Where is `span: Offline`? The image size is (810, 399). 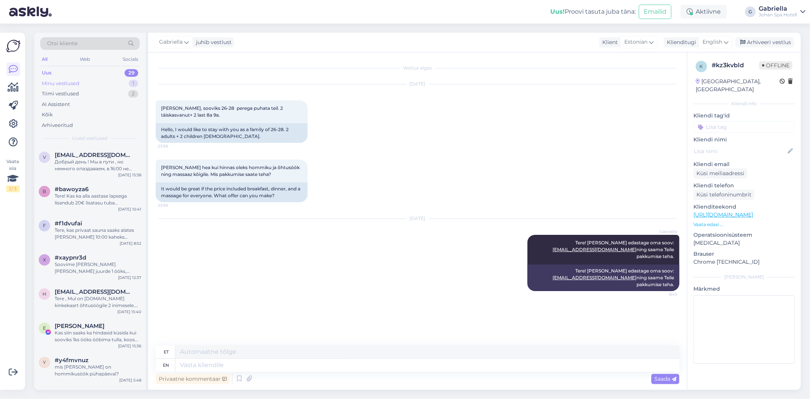 span: Offline is located at coordinates (776, 65).